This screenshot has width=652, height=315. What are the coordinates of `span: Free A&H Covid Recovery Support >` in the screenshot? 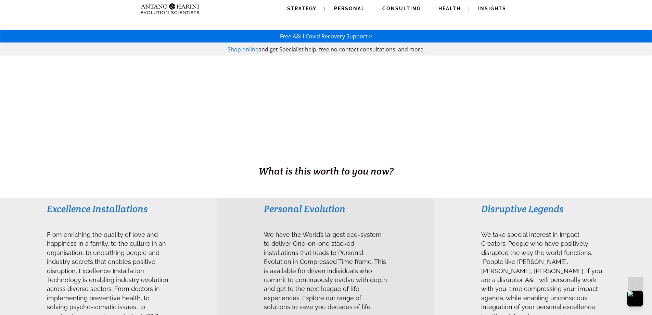 It's located at (326, 36).